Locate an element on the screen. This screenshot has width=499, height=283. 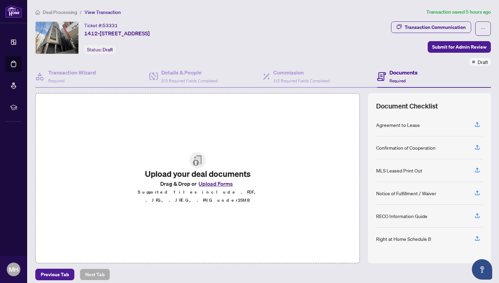
div: Transaction Communication is located at coordinates (436, 27).